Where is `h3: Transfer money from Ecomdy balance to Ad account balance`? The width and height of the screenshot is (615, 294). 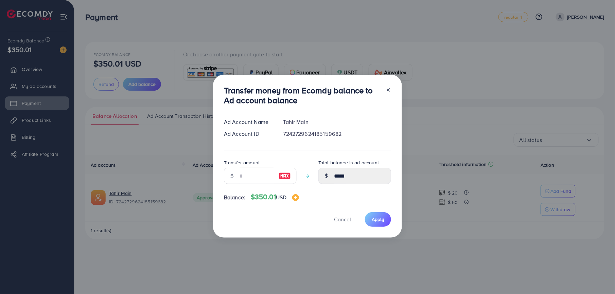 h3: Transfer money from Ecomdy balance to Ad account balance is located at coordinates (302, 95).